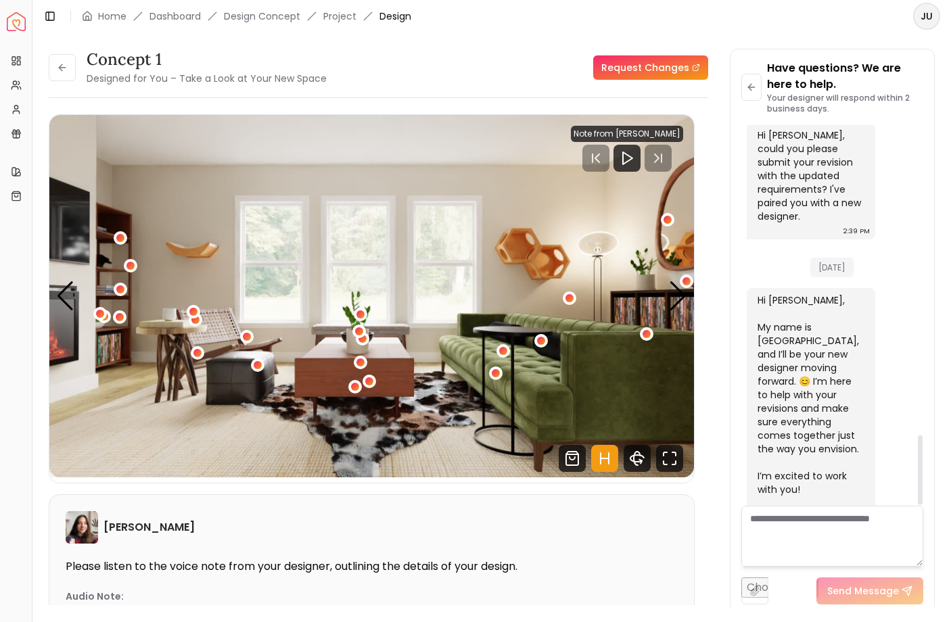  What do you see at coordinates (371, 567) in the screenshot?
I see `p: Please listen to the voice note from your designer, outlining the details of your design.` at bounding box center [371, 567].